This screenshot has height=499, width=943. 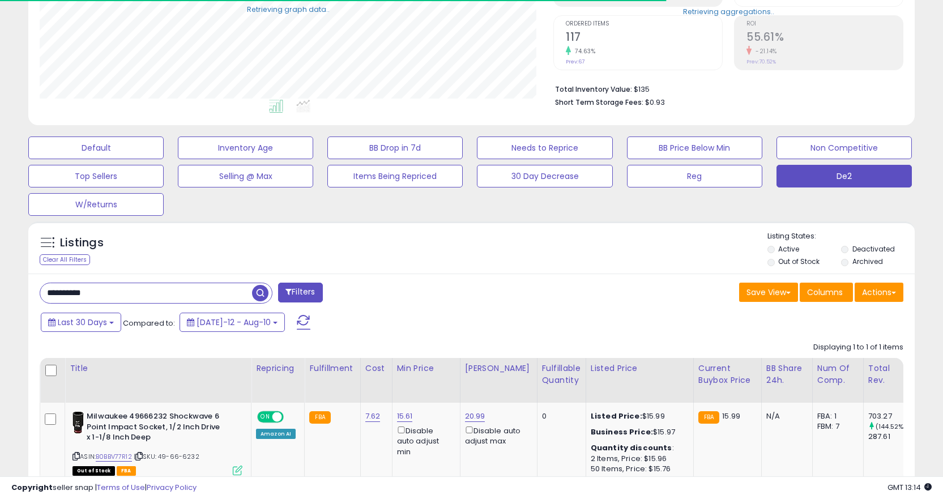 I want to click on div: $15.97, so click(x=638, y=432).